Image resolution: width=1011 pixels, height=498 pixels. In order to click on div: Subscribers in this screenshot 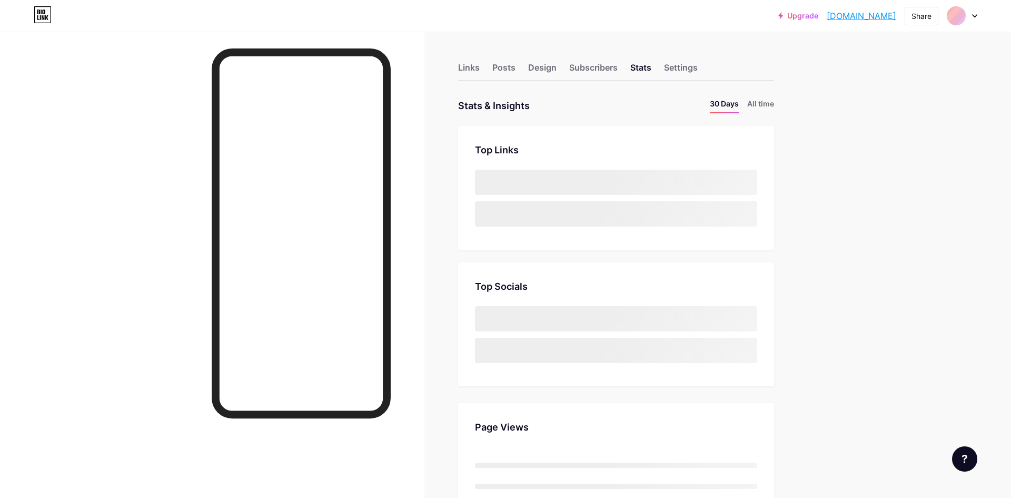, I will do `click(594, 71)`.